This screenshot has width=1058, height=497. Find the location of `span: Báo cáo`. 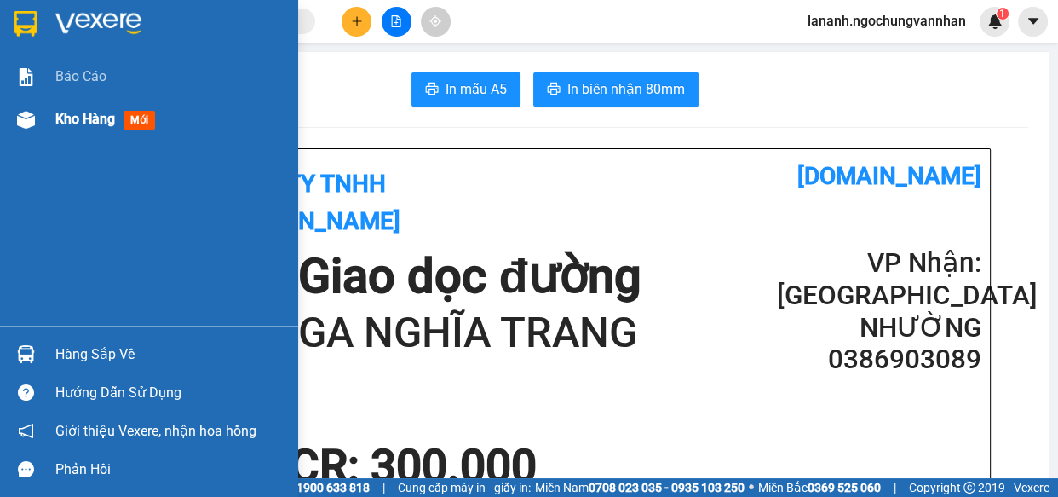

span: Báo cáo is located at coordinates (81, 76).